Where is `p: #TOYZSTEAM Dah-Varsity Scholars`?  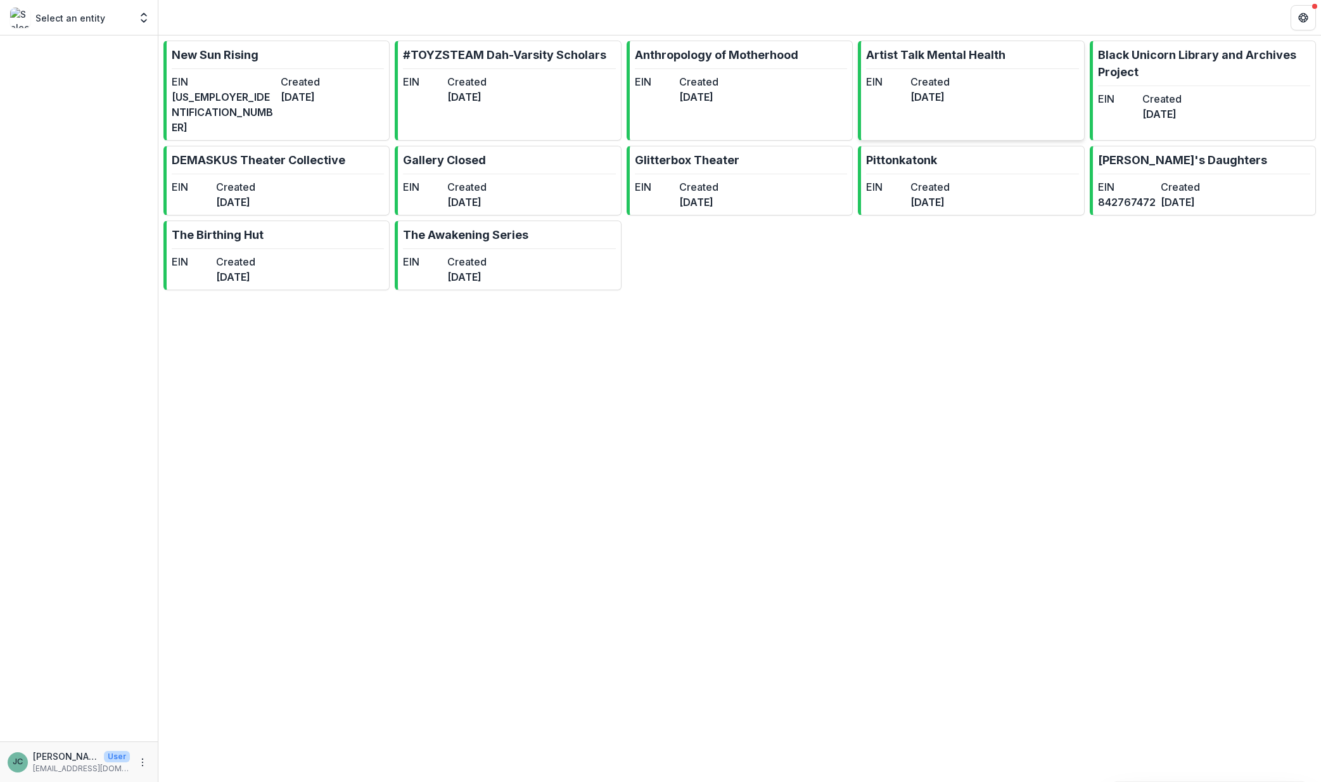 p: #TOYZSTEAM Dah-Varsity Scholars is located at coordinates (504, 54).